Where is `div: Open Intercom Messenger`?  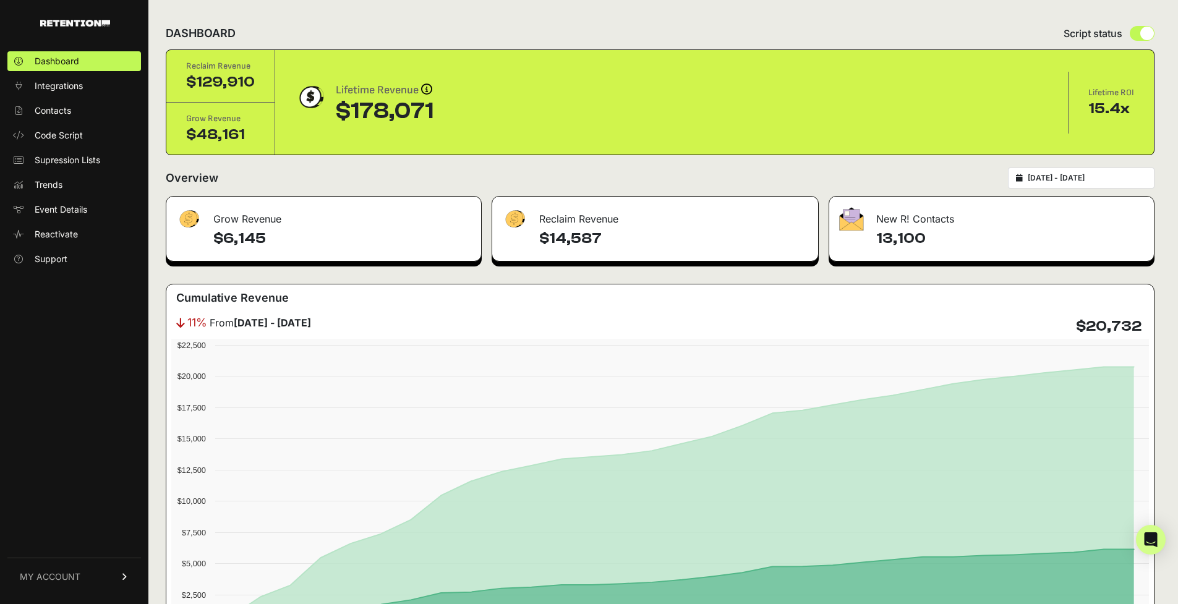 div: Open Intercom Messenger is located at coordinates (1151, 540).